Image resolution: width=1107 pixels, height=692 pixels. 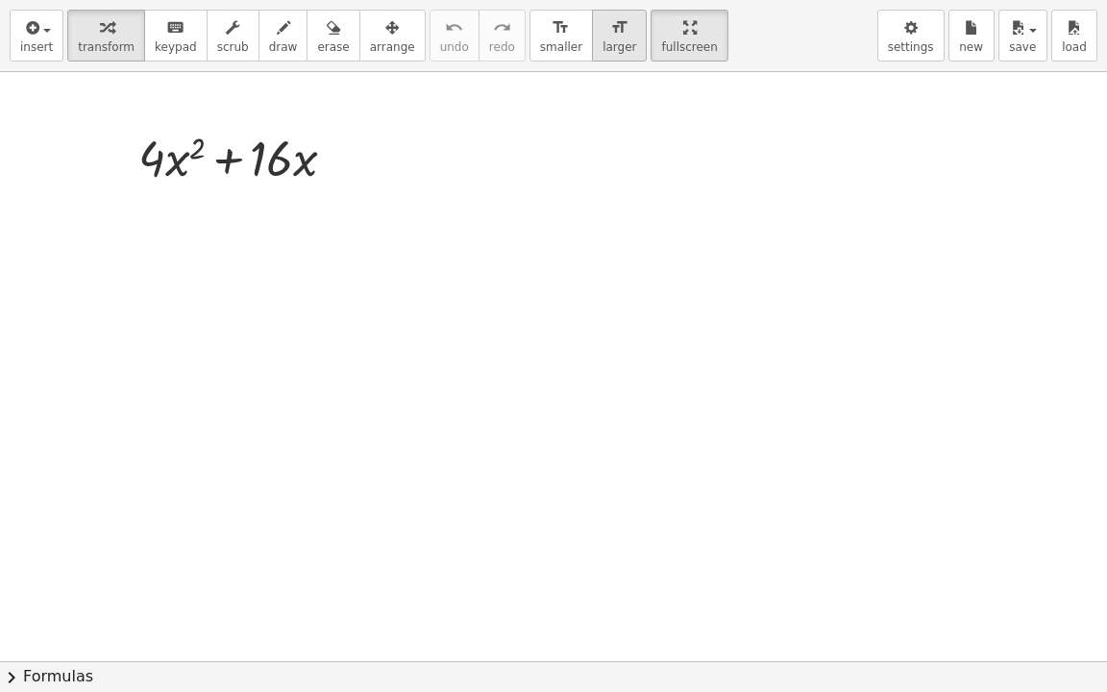 What do you see at coordinates (689, 36) in the screenshot?
I see `button: fullscreen` at bounding box center [689, 36].